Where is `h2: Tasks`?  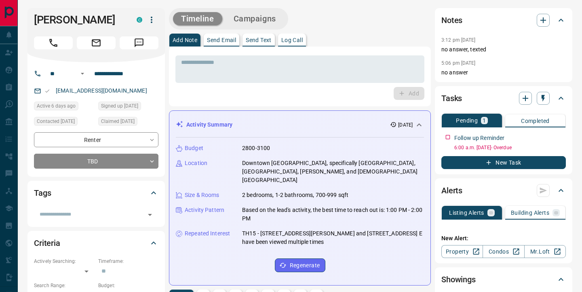
h2: Tasks is located at coordinates (451, 98).